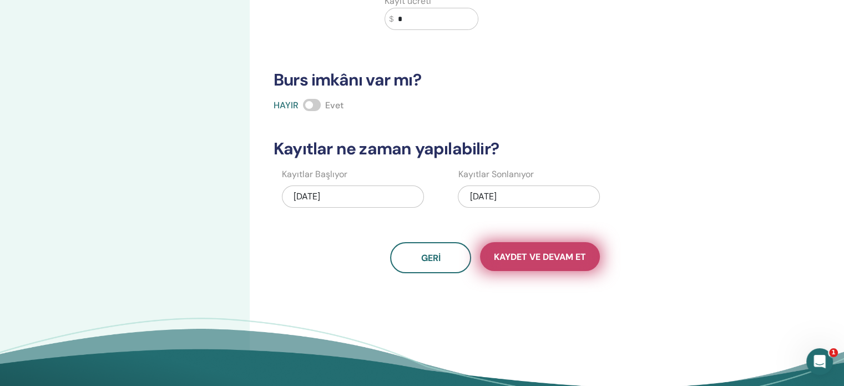  I want to click on font: Kayıtlar Başlıyor, so click(315, 174).